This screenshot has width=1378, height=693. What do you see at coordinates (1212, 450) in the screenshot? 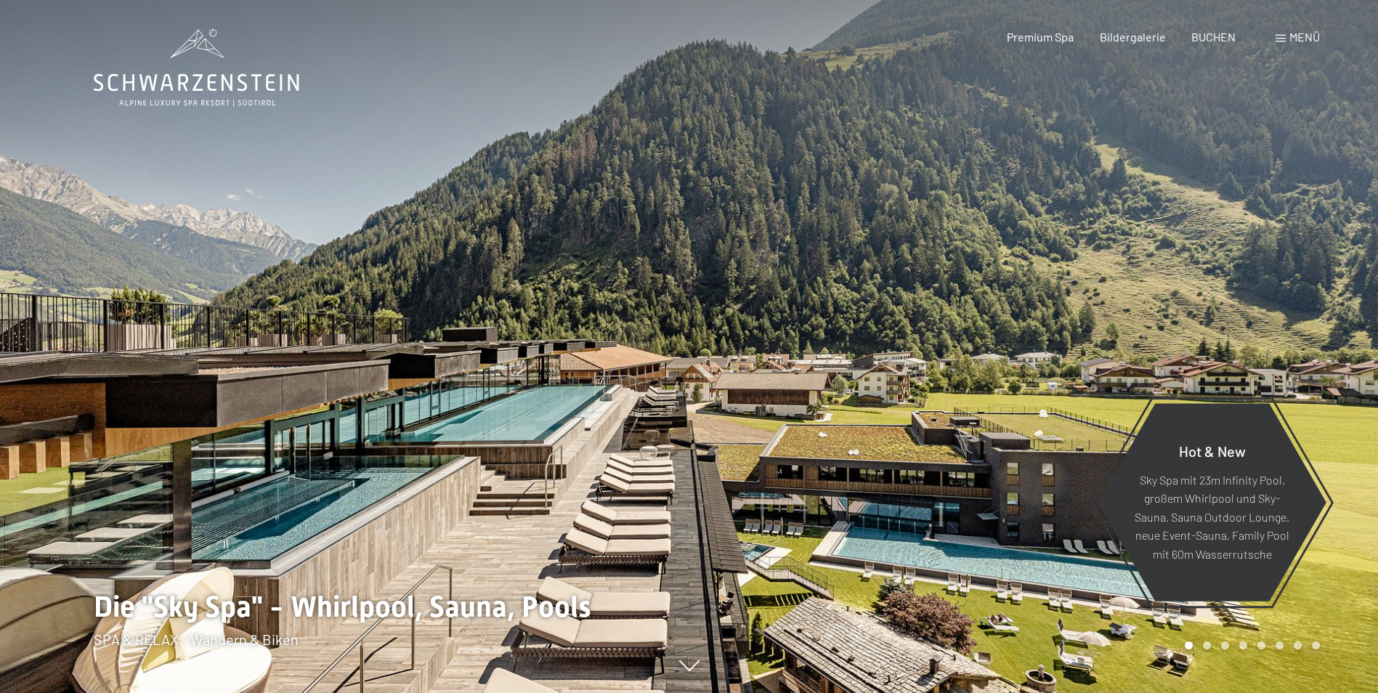
I see `span: Hot & New` at bounding box center [1212, 450].